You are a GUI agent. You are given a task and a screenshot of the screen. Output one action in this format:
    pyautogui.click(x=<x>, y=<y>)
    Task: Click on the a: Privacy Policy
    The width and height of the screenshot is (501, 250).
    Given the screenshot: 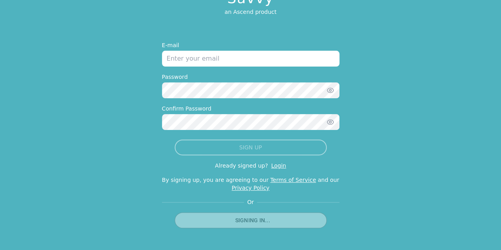 What is the action you would take?
    pyautogui.click(x=250, y=188)
    